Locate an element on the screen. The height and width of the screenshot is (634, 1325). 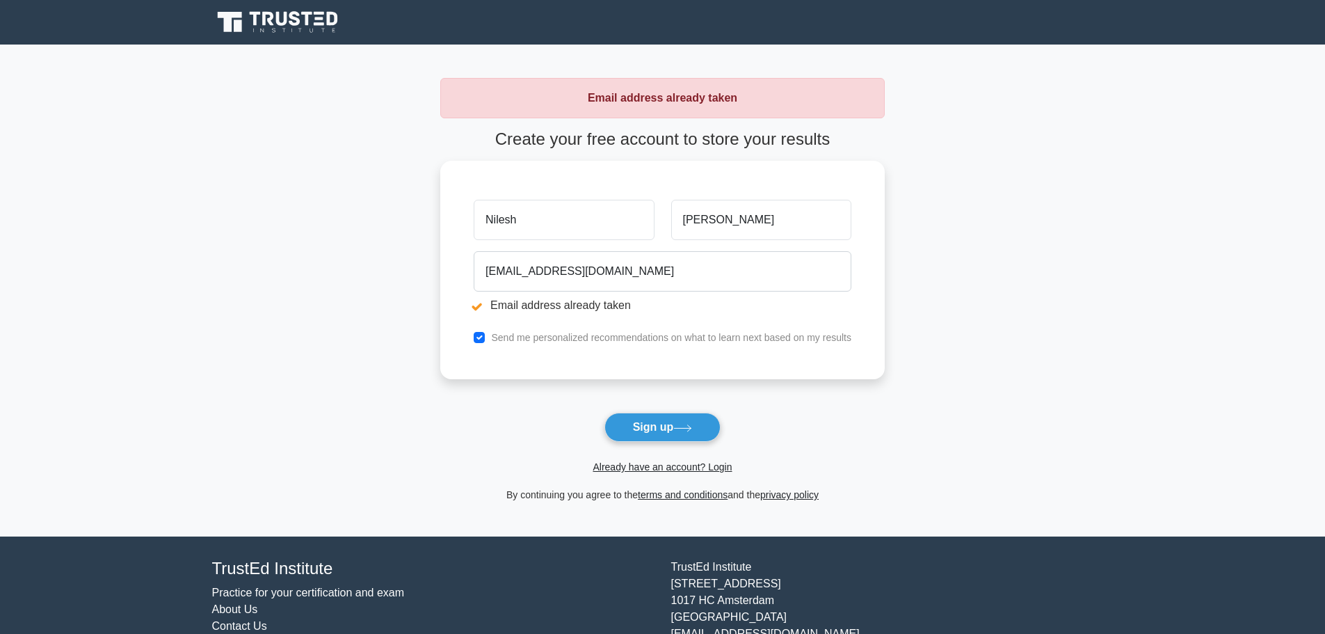
strong: Email address already taken is located at coordinates (662, 97).